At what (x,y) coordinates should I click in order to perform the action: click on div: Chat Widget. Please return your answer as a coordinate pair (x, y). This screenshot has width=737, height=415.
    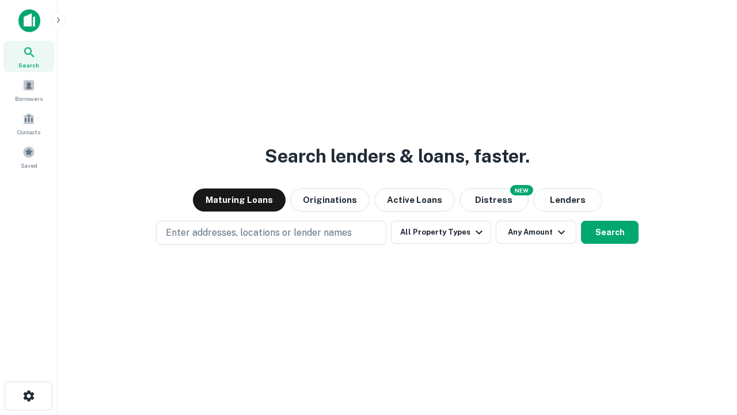
    Looking at the image, I should click on (709, 350).